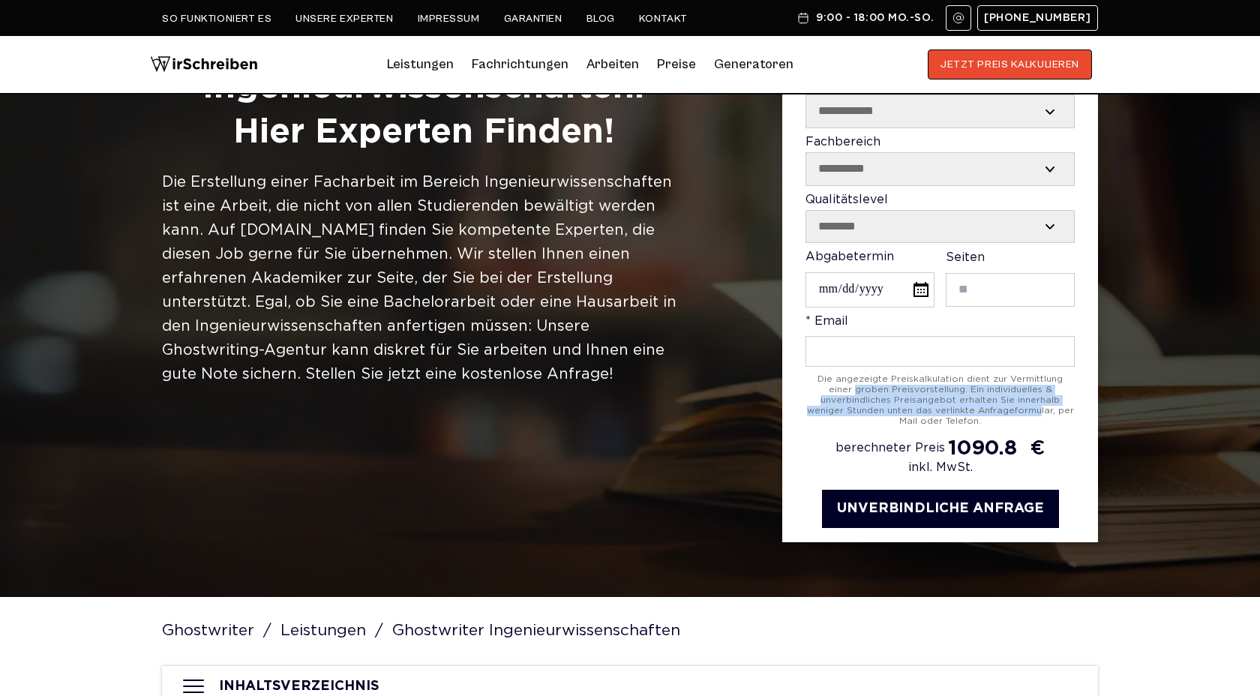 This screenshot has height=696, width=1260. Describe the element at coordinates (870, 279) in the screenshot. I see `label: Abgabetermin` at that location.